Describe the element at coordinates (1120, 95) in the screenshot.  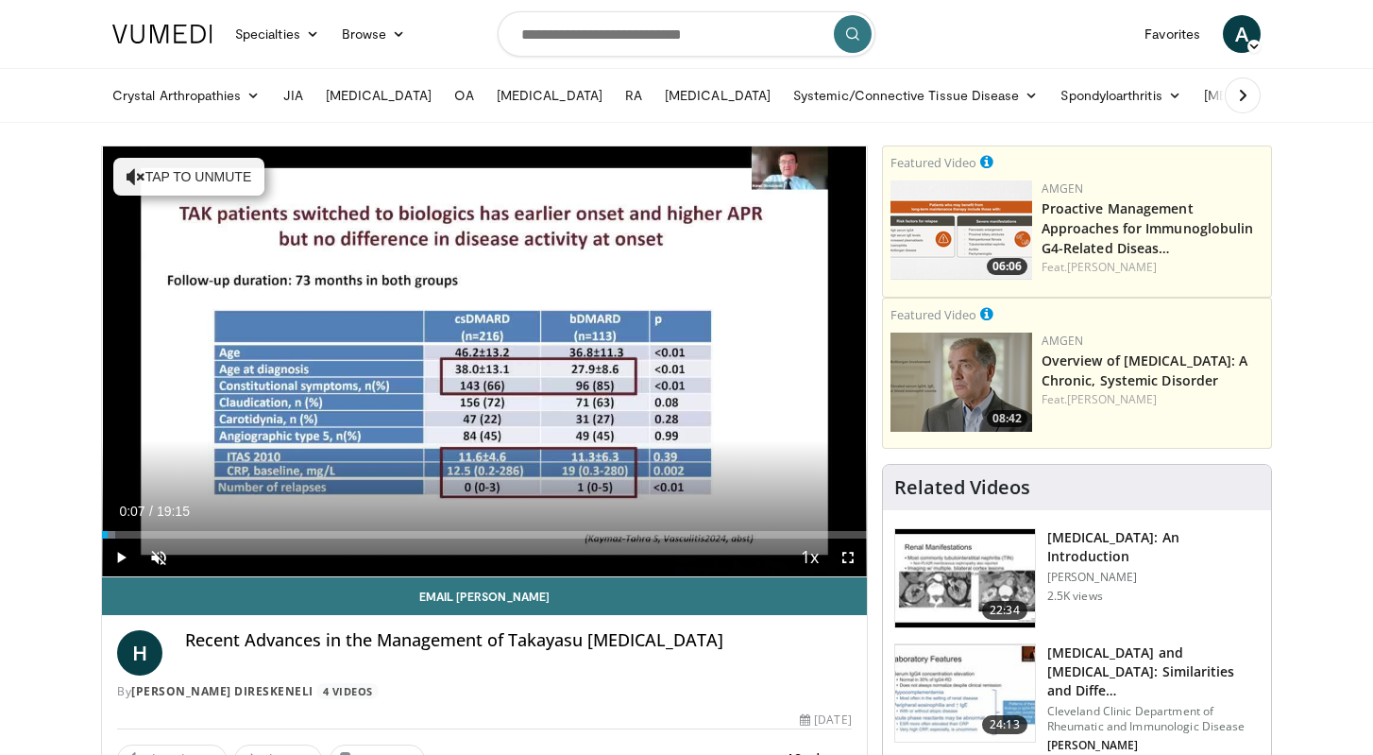
I see `a: Spondyloarthritis` at that location.